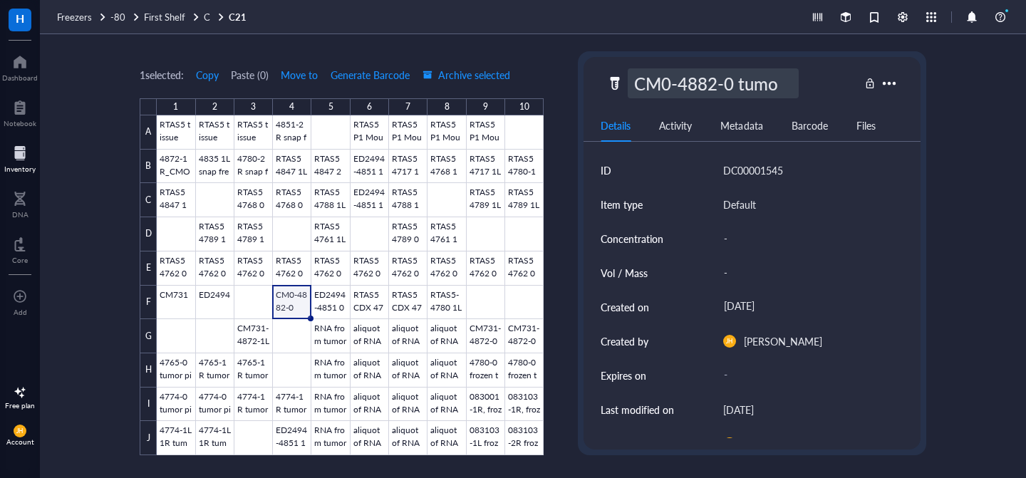 This screenshot has height=478, width=1026. What do you see at coordinates (148, 200) in the screenshot?
I see `div: C` at bounding box center [148, 200].